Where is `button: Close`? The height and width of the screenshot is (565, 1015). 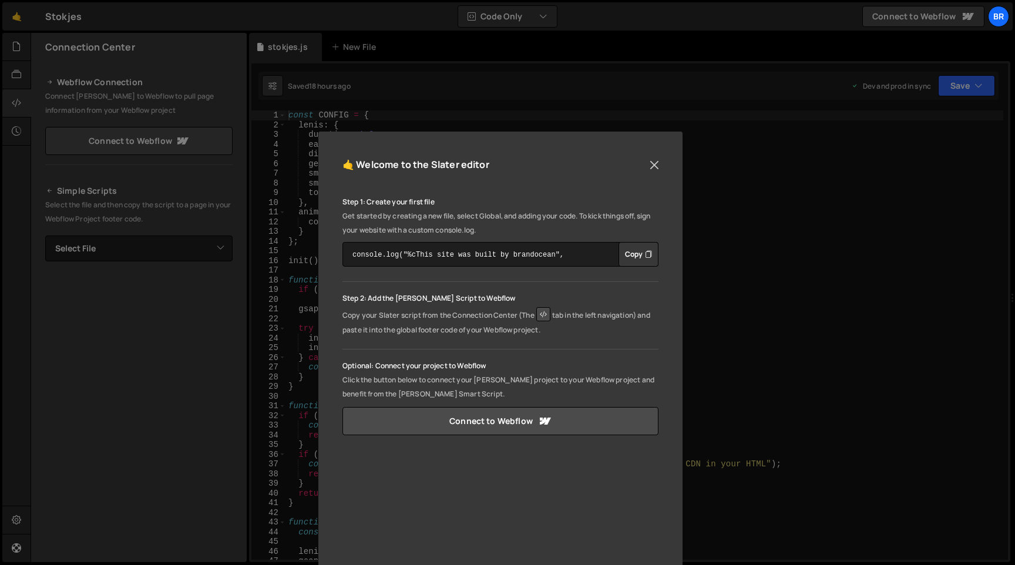 button: Close is located at coordinates (654, 165).